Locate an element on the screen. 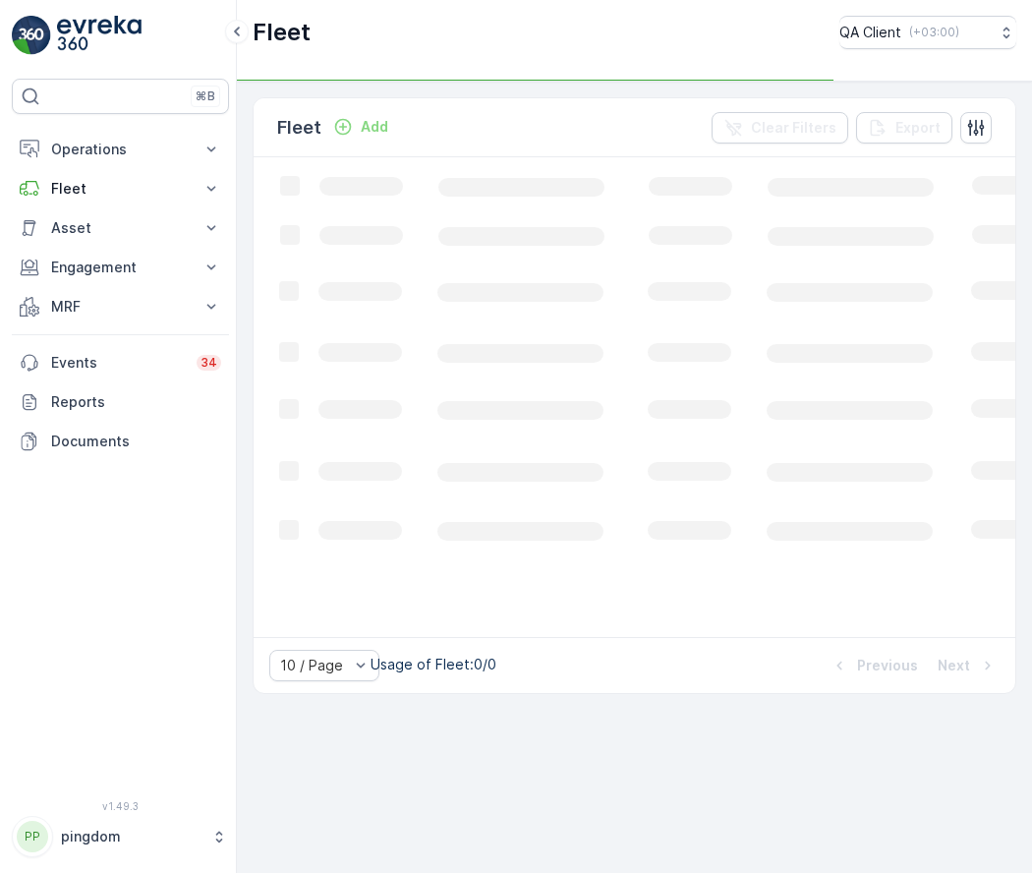 The image size is (1032, 873). p: Reports is located at coordinates (136, 402).